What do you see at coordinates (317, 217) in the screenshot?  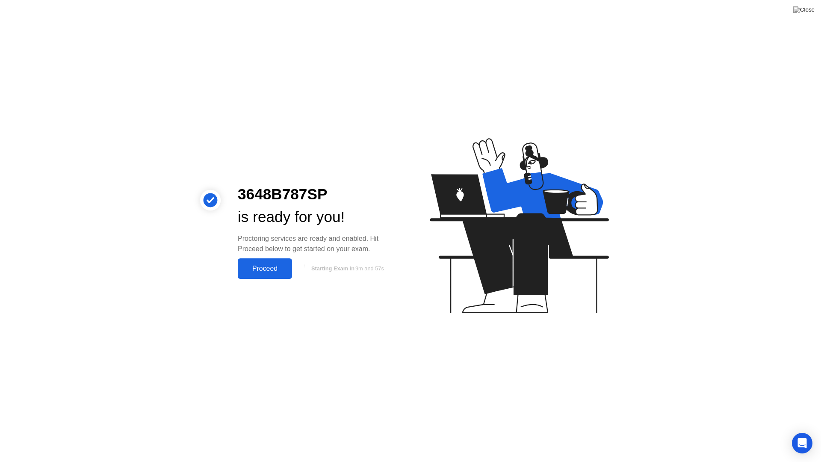 I see `div: is ready for you!` at bounding box center [317, 217].